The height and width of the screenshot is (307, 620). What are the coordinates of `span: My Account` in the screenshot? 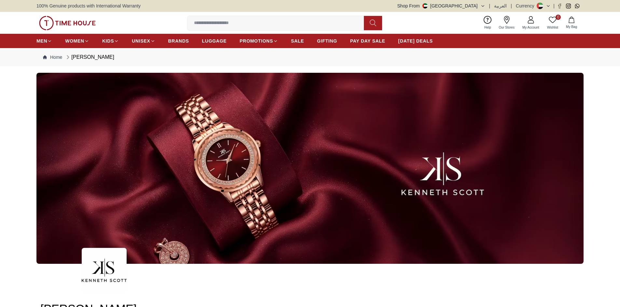 It's located at (531, 27).